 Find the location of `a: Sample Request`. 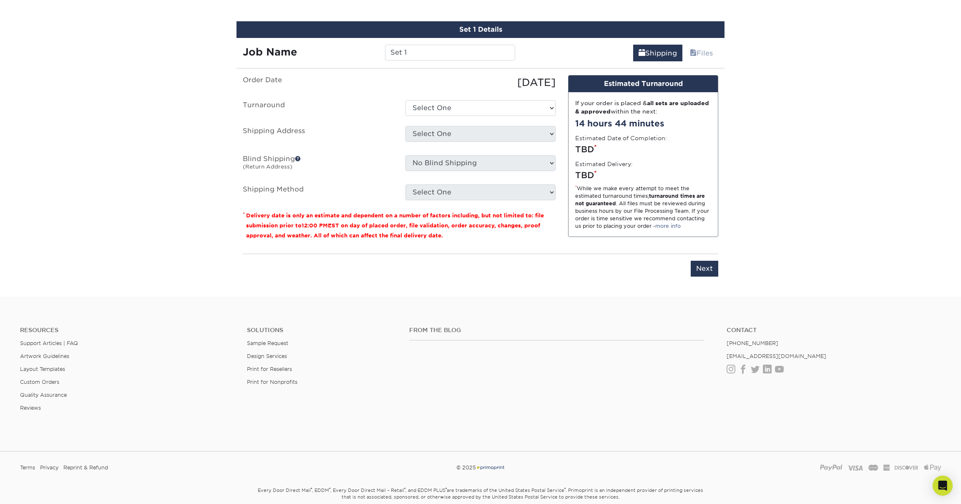

a: Sample Request is located at coordinates (267, 343).